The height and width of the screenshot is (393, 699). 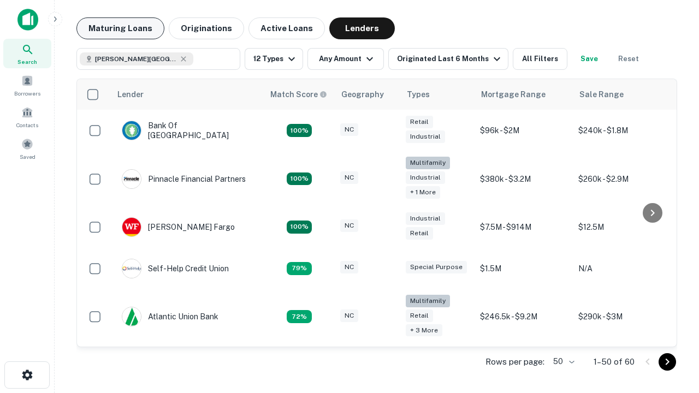 What do you see at coordinates (27, 85) in the screenshot?
I see `div: Borrowers` at bounding box center [27, 85].